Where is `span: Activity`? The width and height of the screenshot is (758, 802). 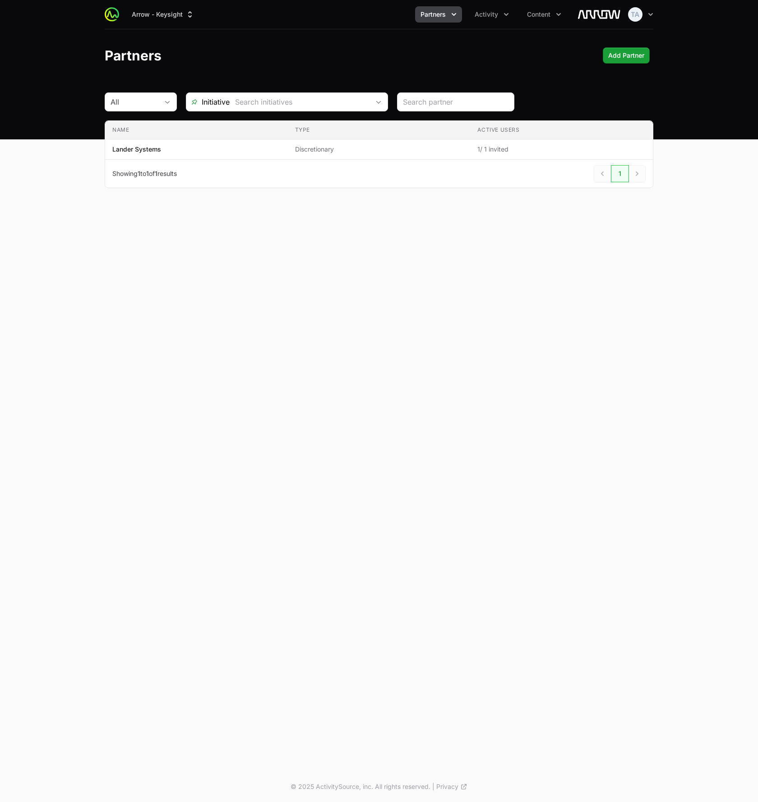
span: Activity is located at coordinates (486, 14).